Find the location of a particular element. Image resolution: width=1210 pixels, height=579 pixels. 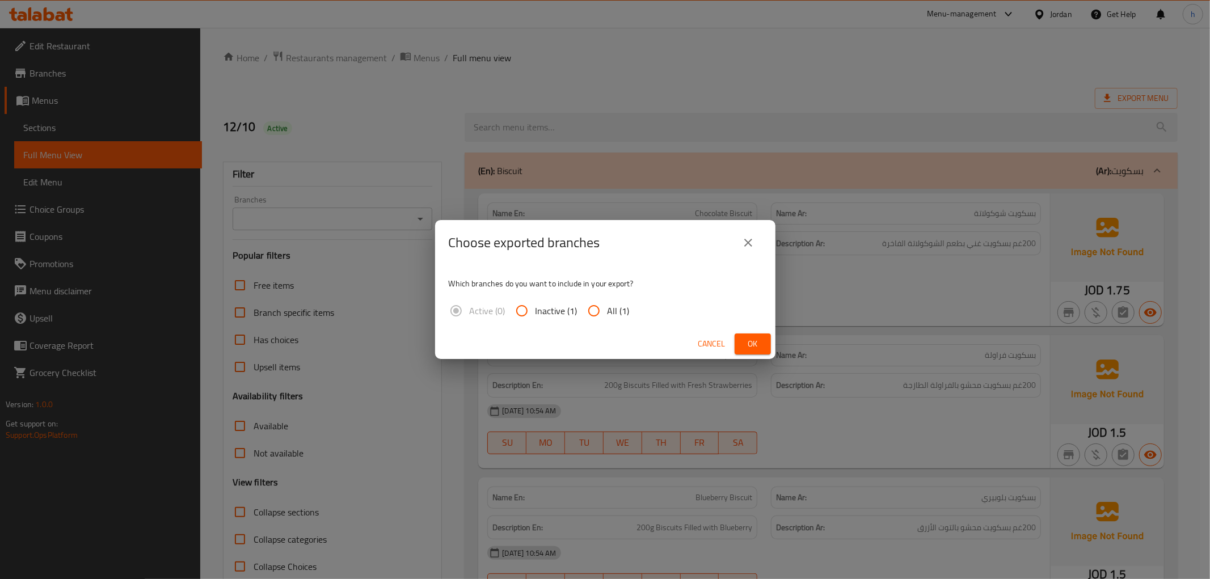

span: All (1) is located at coordinates (619, 311).